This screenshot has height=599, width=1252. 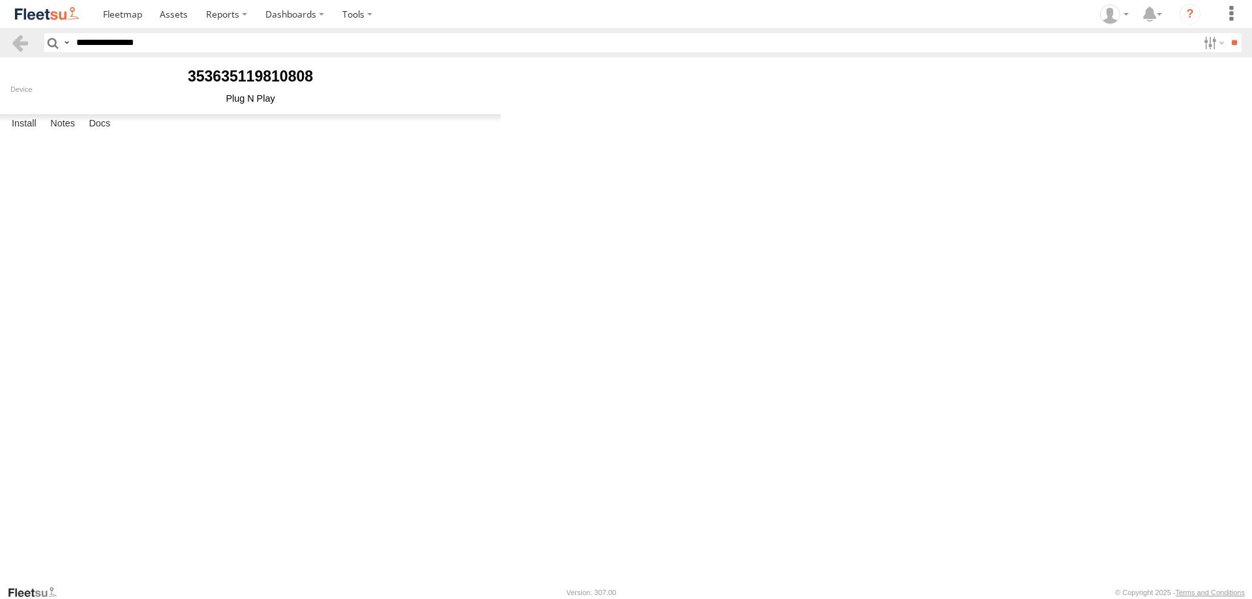 What do you see at coordinates (1211, 593) in the screenshot?
I see `a: Terms and Conditions` at bounding box center [1211, 593].